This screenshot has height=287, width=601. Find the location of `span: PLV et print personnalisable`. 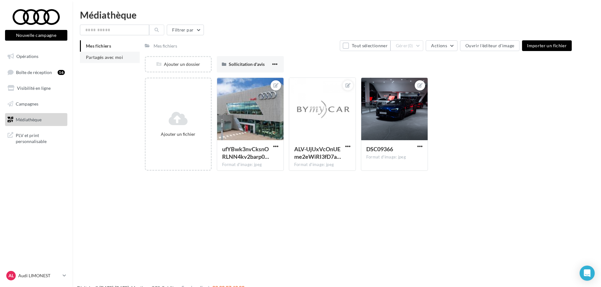

span: PLV et print personnalisable is located at coordinates (40, 137).